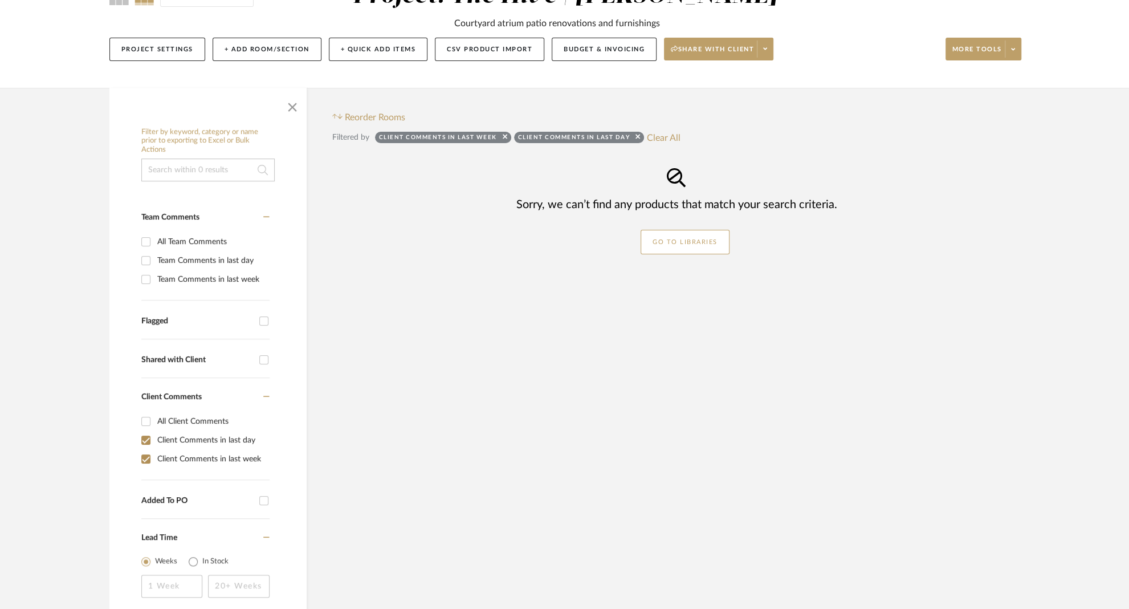  What do you see at coordinates (267, 49) in the screenshot?
I see `button: + Add Room/Section` at bounding box center [267, 49].